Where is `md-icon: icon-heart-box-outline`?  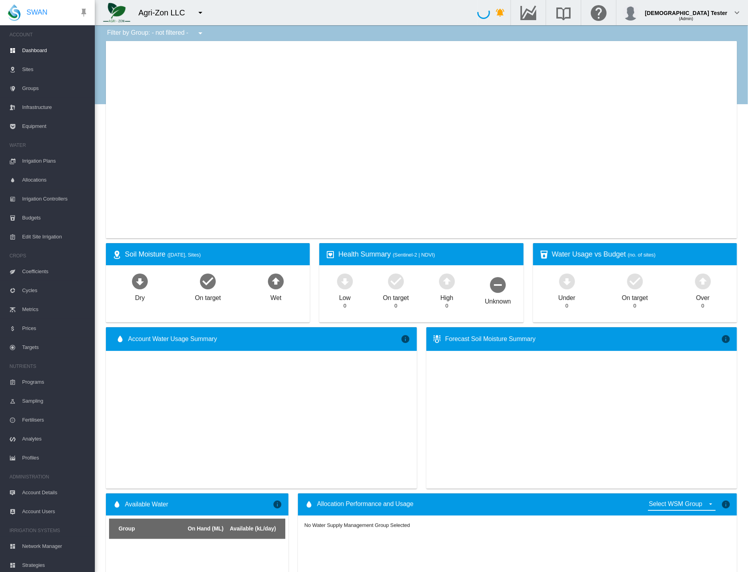 md-icon: icon-heart-box-outline is located at coordinates (330, 255).